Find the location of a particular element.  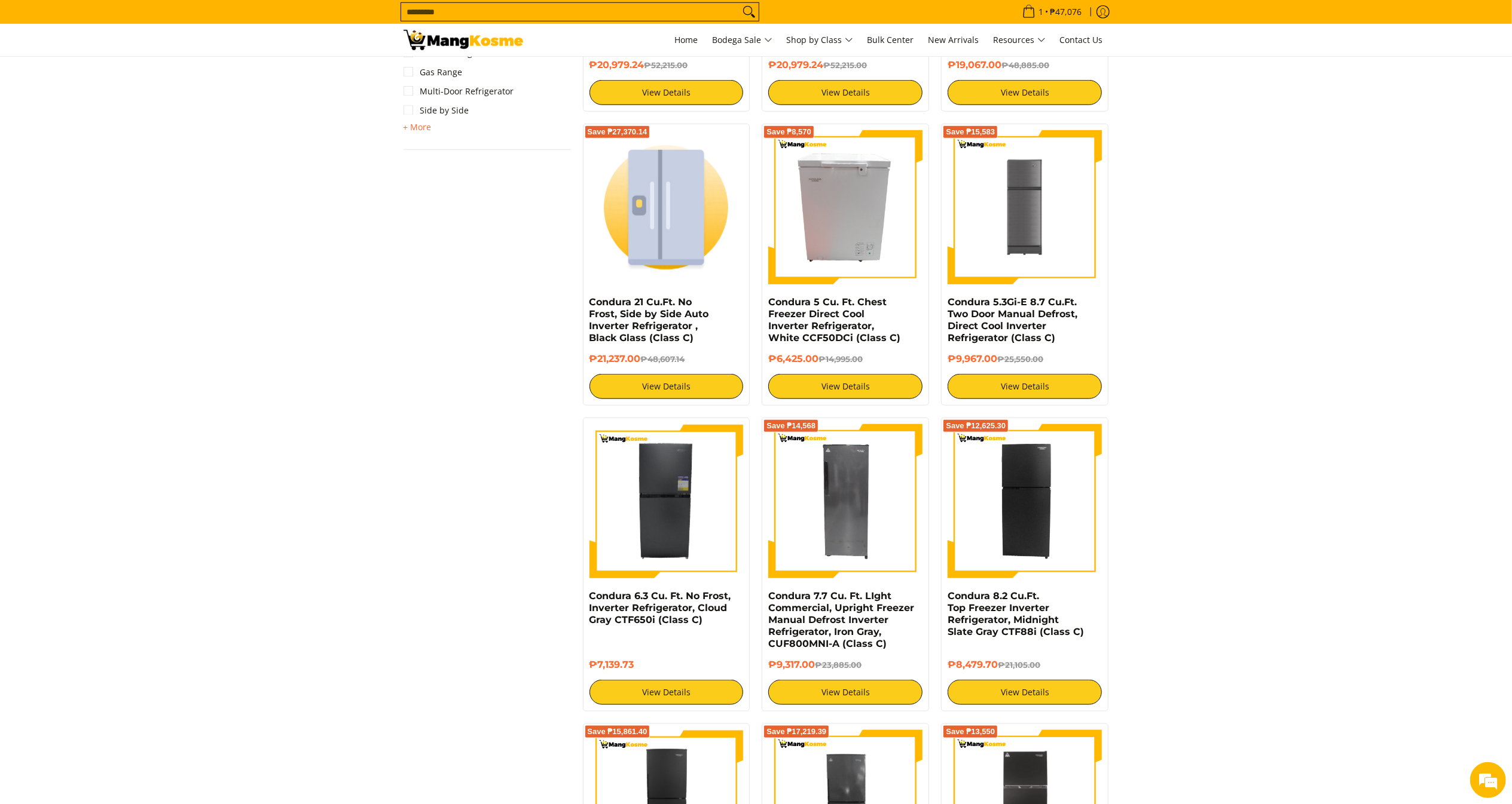

span: Save ₱27,370.14 is located at coordinates (617, 132).